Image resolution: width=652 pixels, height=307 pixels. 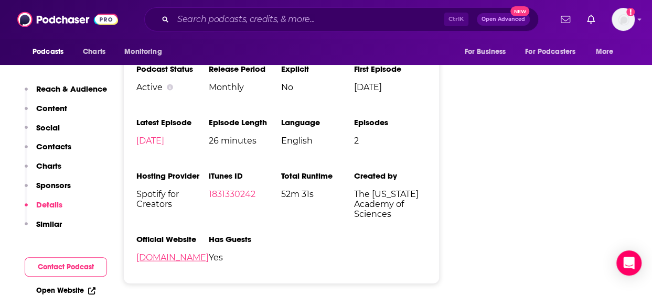 What do you see at coordinates (390, 141) in the screenshot?
I see `span: 2` at bounding box center [390, 141].